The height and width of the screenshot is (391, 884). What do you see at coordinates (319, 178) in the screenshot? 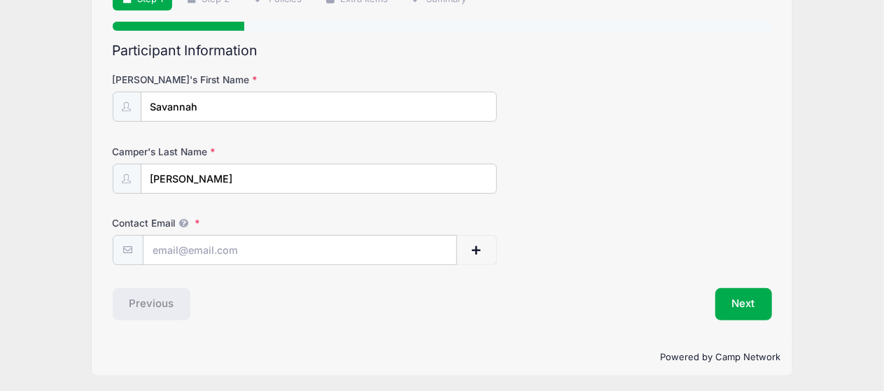
I see `input: Camper's Last Name` at bounding box center [319, 178].